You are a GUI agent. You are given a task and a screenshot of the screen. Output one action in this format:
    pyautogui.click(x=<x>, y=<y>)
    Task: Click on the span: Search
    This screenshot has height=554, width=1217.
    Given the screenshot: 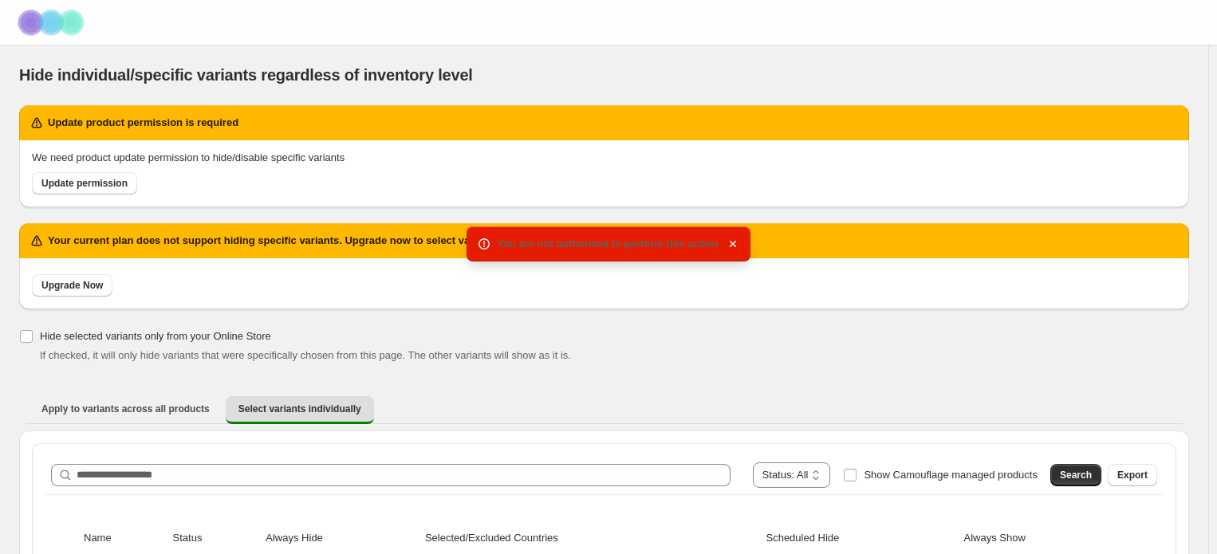 What is the action you would take?
    pyautogui.click(x=1076, y=475)
    